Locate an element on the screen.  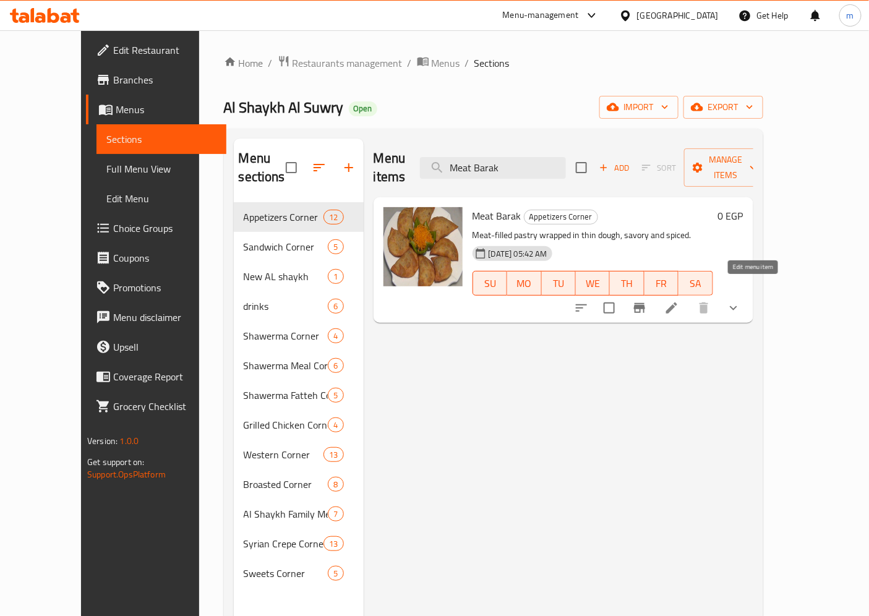
a: Support.OpsPlatform is located at coordinates (126, 475).